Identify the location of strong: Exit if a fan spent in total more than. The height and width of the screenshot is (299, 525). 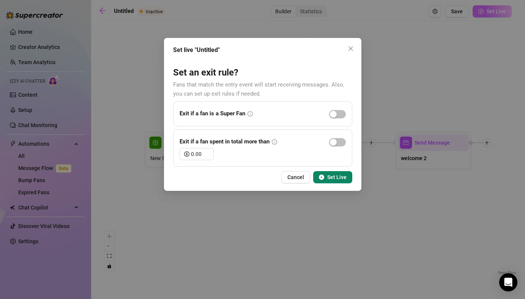
(224, 142).